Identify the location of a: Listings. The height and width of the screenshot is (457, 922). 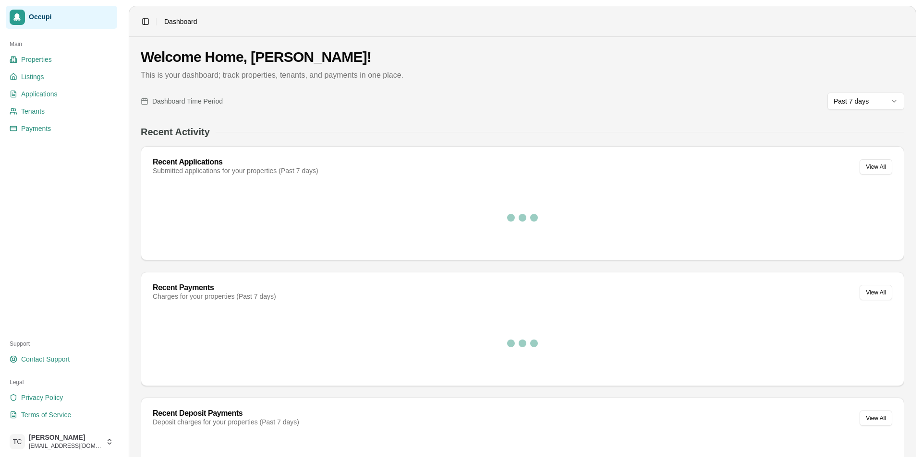
(61, 77).